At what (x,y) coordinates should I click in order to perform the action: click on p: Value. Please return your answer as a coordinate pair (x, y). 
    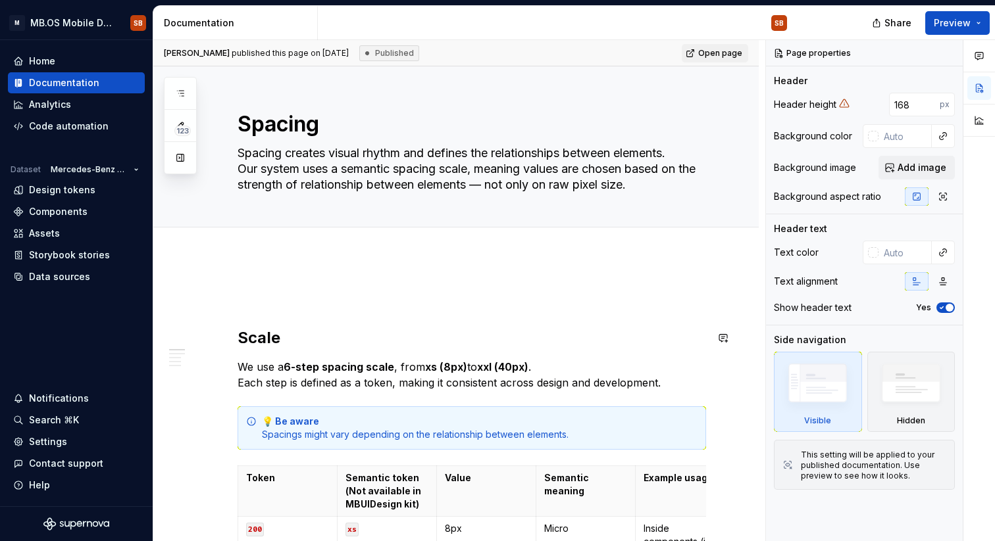
    Looking at the image, I should click on (486, 478).